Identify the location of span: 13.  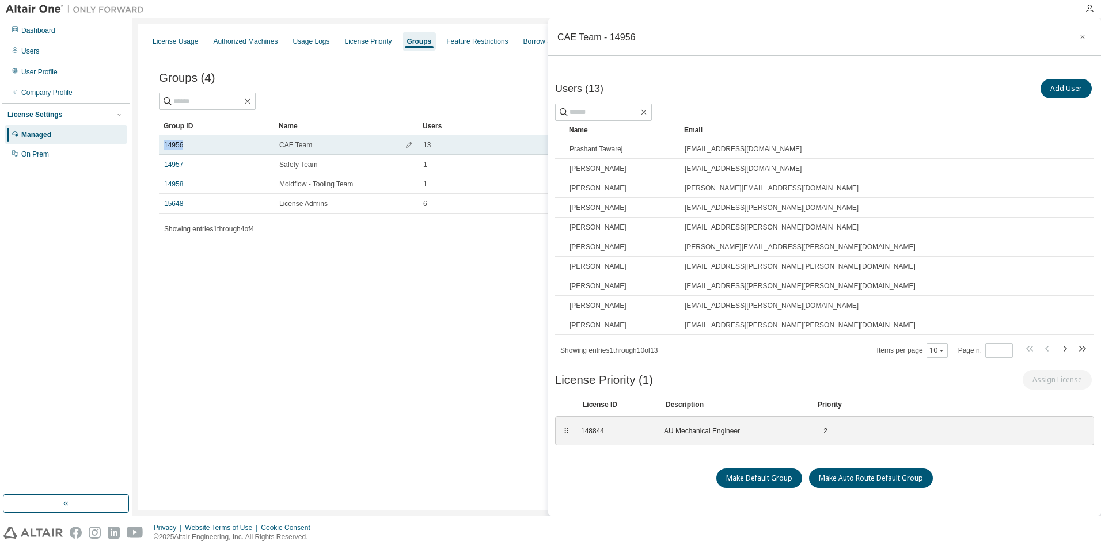
(427, 145).